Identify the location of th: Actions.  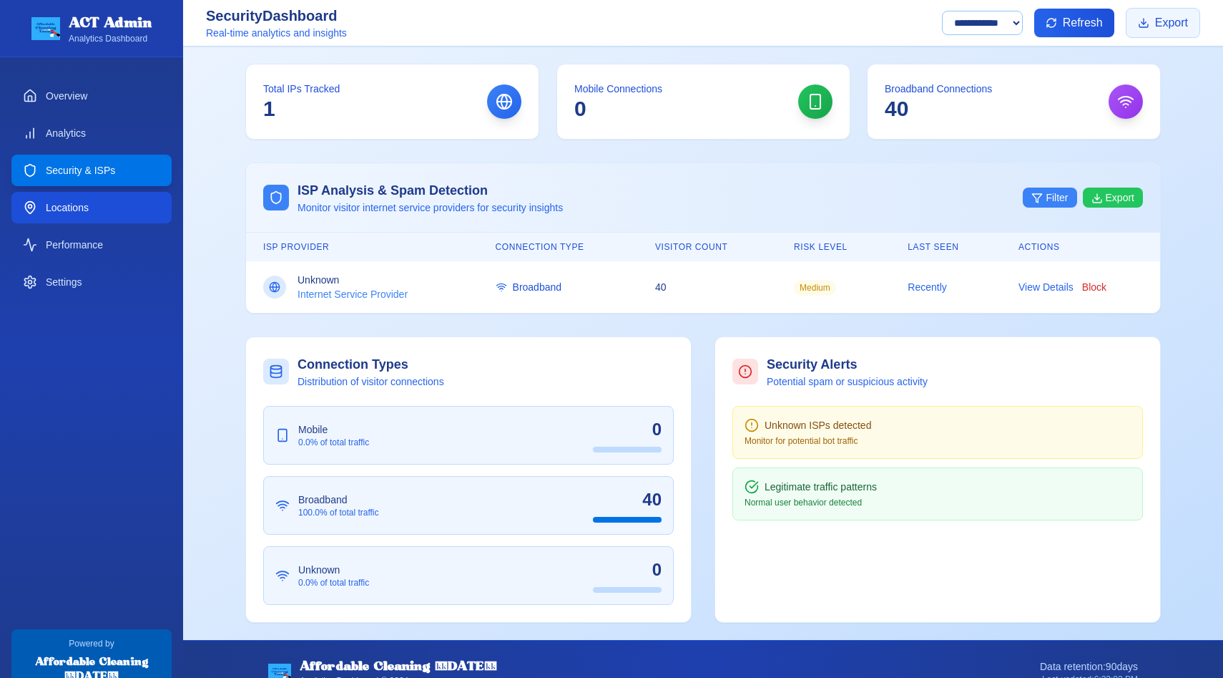
(1081, 247).